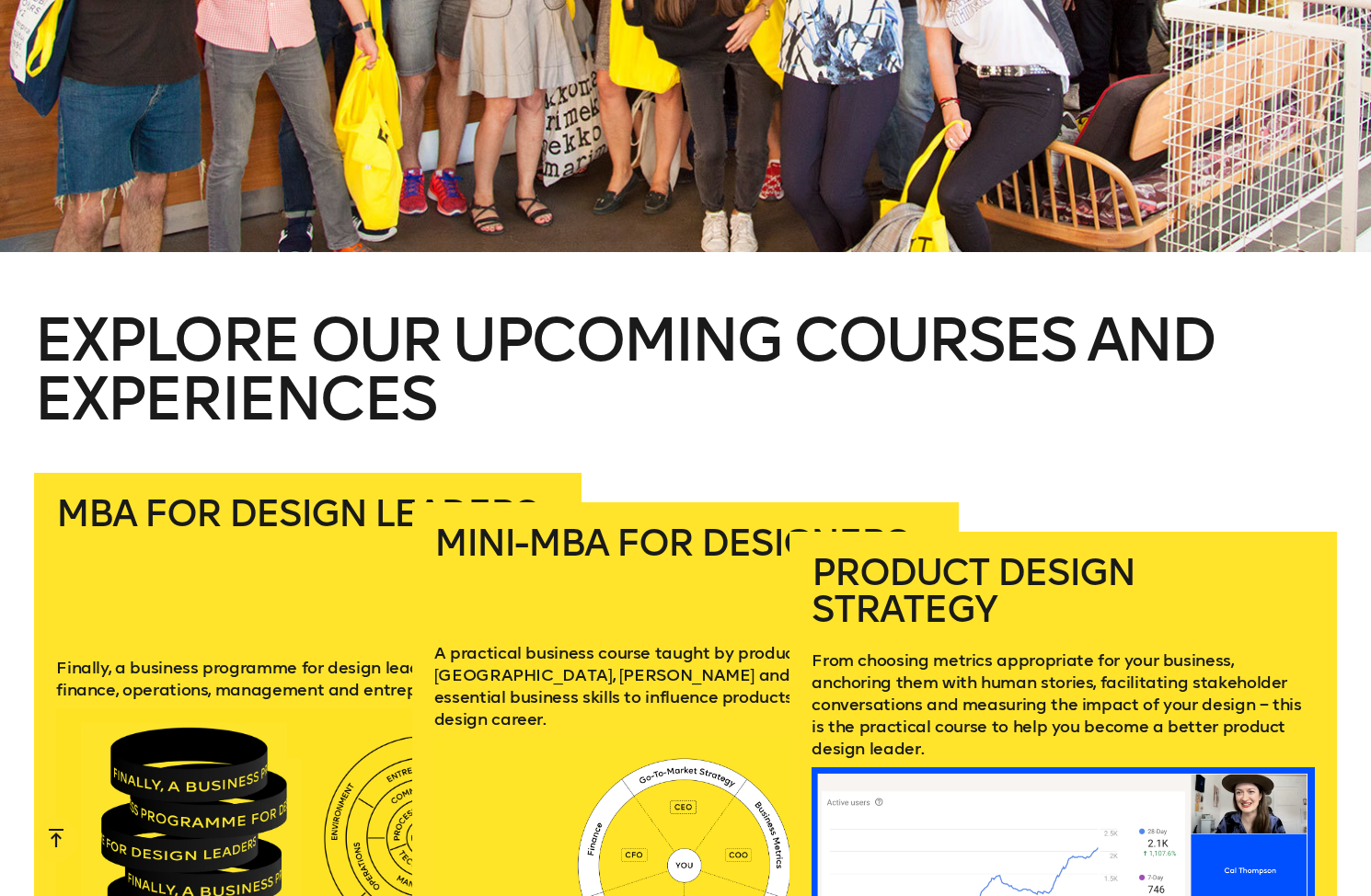 This screenshot has width=1371, height=896. What do you see at coordinates (307, 679) in the screenshot?
I see `p: Finally, a business programme for design leaders. Learn about finance, operations, management and...` at bounding box center [307, 679].